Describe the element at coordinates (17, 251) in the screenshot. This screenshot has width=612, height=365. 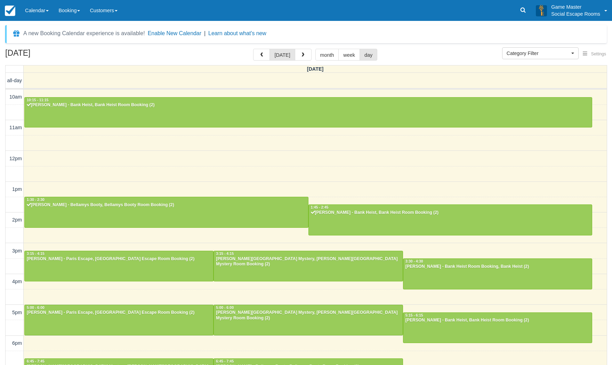
I see `span: 3pm` at that location.